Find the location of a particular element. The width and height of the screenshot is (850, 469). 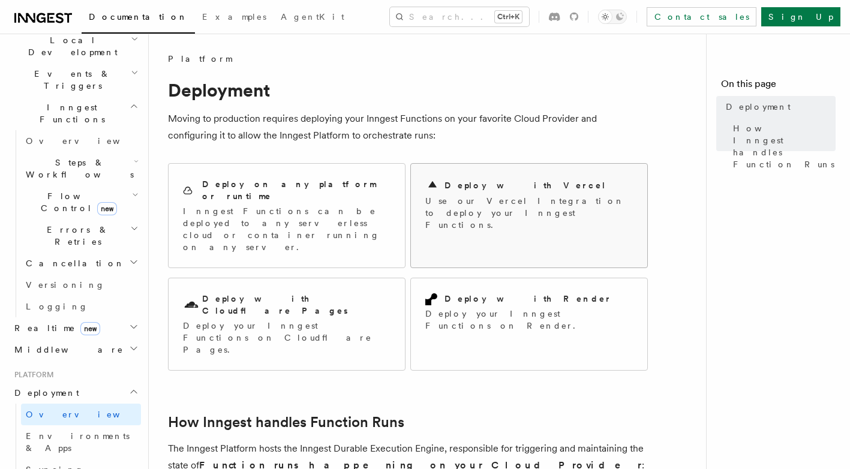

a: Versioning is located at coordinates (81, 285).